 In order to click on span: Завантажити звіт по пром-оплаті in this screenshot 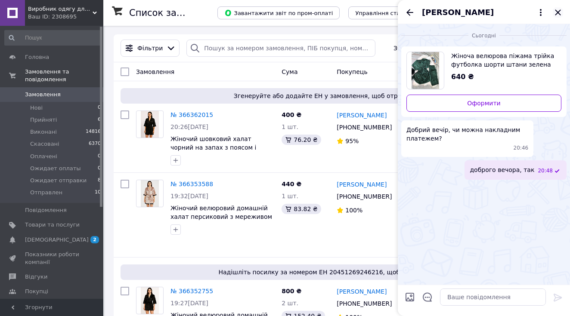, I will do `click(278, 13)`.